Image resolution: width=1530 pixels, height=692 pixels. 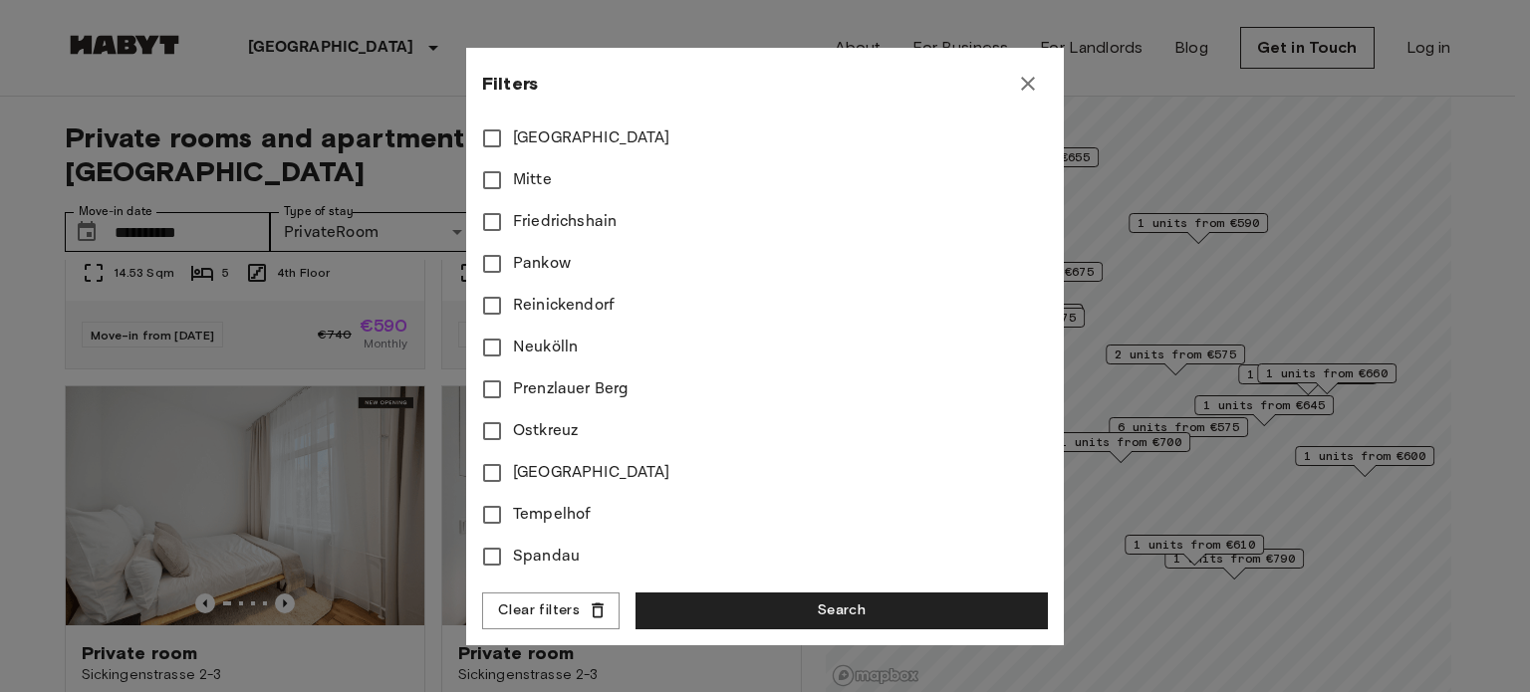 I want to click on span: Ostkreuz, so click(x=545, y=431).